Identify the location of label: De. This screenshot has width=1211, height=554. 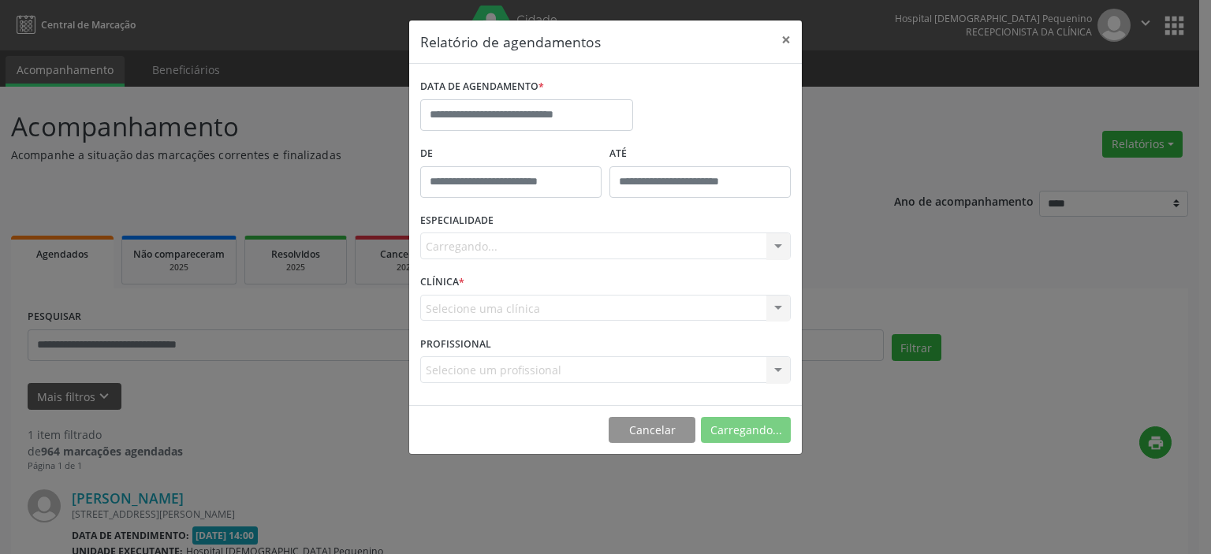
(511, 154).